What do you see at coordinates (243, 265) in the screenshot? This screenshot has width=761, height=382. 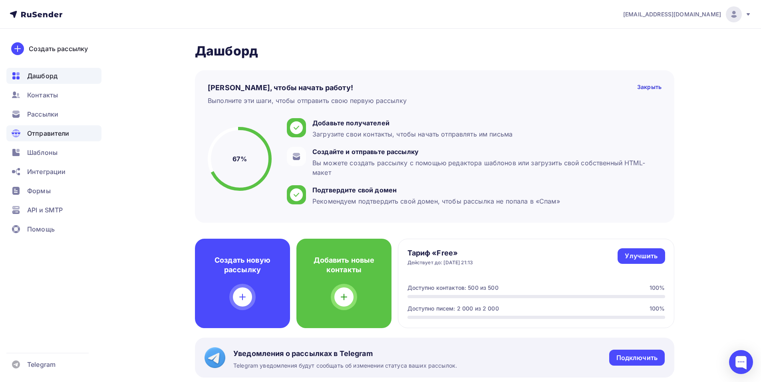 I see `h4: Создать новую рассылку` at bounding box center [243, 265].